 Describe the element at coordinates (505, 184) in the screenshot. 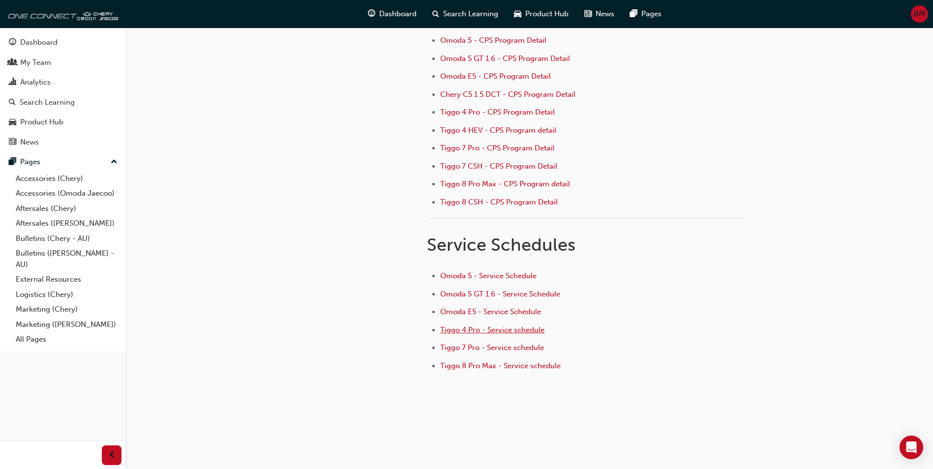

I see `a: Tiggo 8 Pro Max - CPS Program detail` at that location.